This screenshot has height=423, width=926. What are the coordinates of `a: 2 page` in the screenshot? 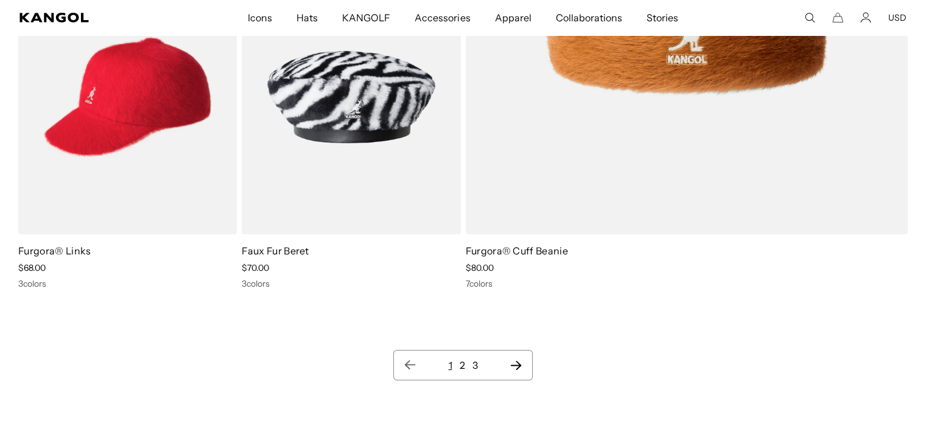 It's located at (462, 365).